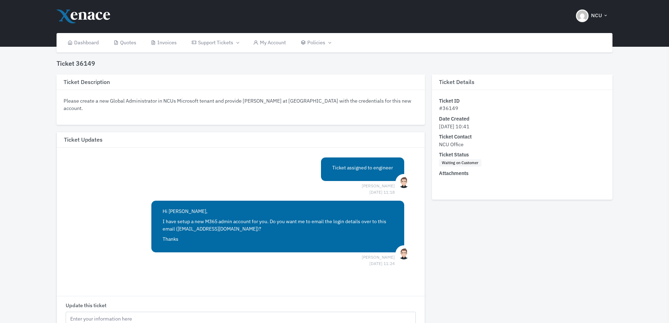  I want to click on dt: Ticket ID, so click(522, 101).